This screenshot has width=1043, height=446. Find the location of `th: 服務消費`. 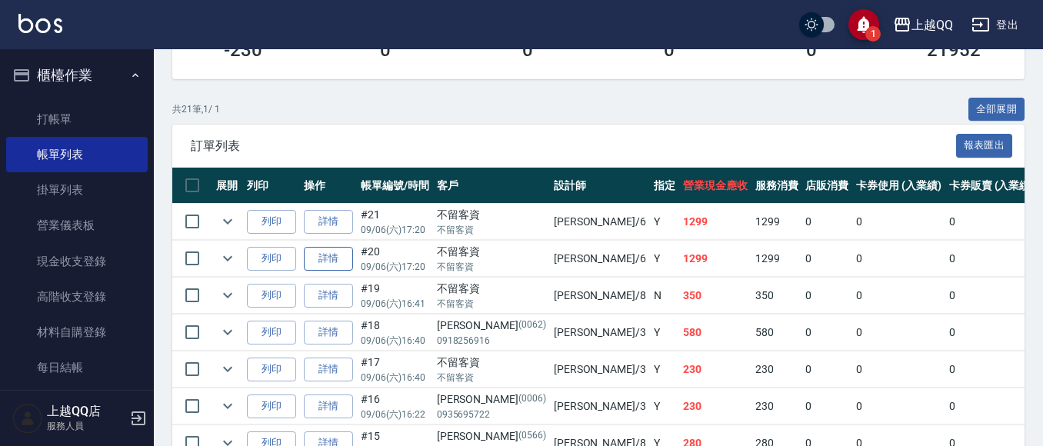

th: 服務消費 is located at coordinates (777, 185).